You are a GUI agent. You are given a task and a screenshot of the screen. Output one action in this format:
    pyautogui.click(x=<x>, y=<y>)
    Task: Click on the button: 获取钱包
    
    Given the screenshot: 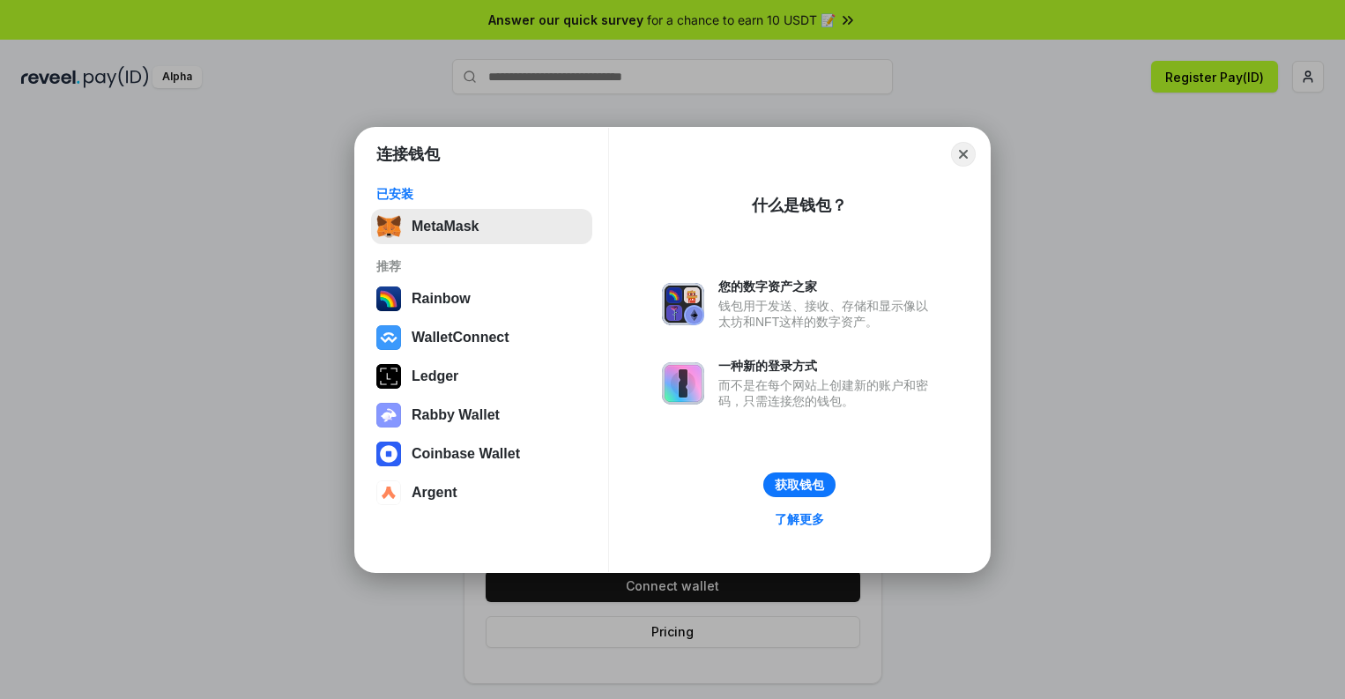 What is the action you would take?
    pyautogui.click(x=799, y=485)
    